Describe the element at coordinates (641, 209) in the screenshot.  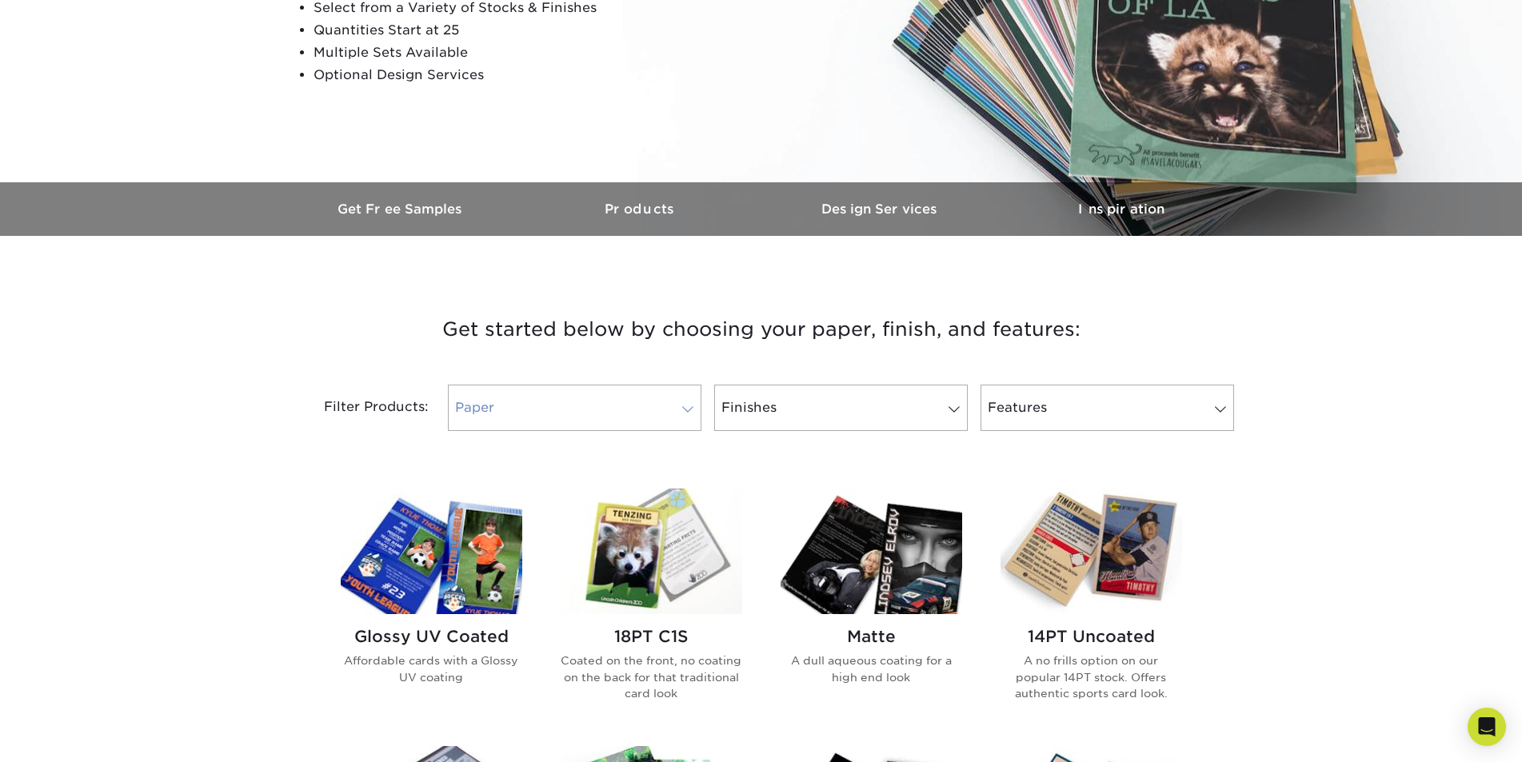
I see `a: Products` at that location.